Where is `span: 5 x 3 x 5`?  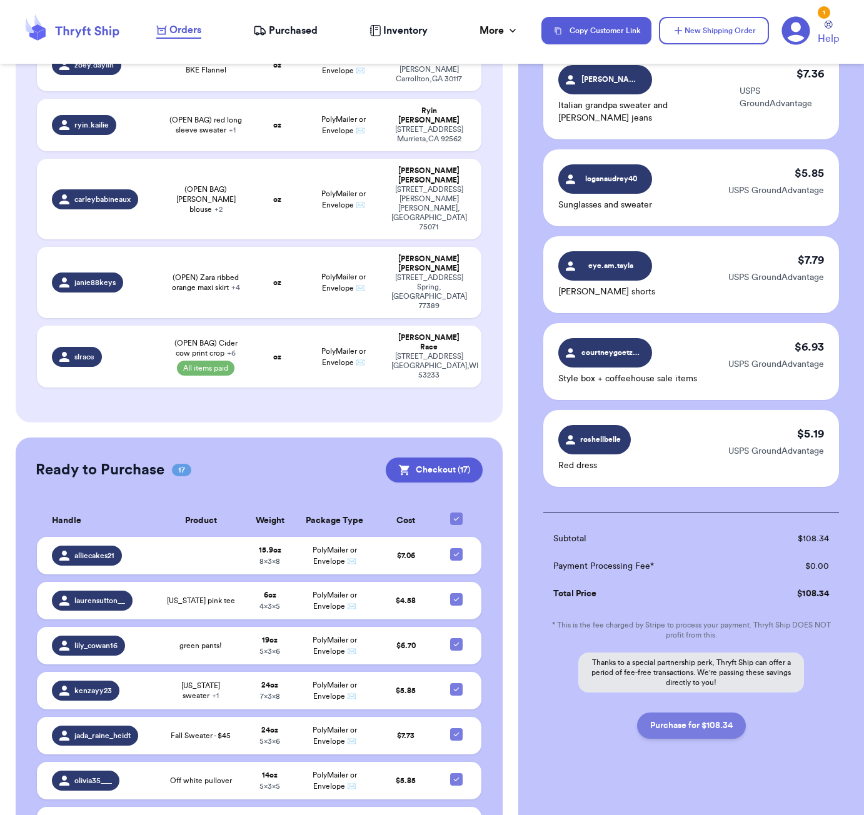 span: 5 x 3 x 5 is located at coordinates (270, 787).